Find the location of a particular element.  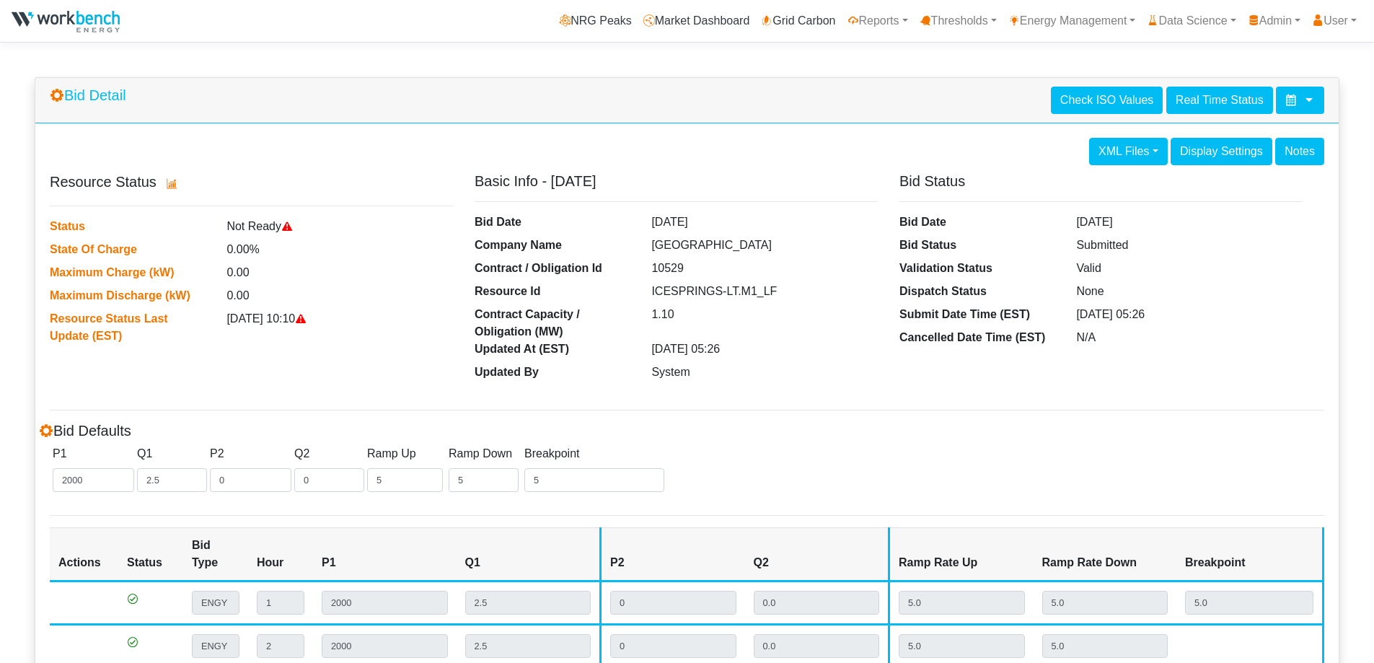

dt: Cancelled Date Time (EST) is located at coordinates (976, 340).